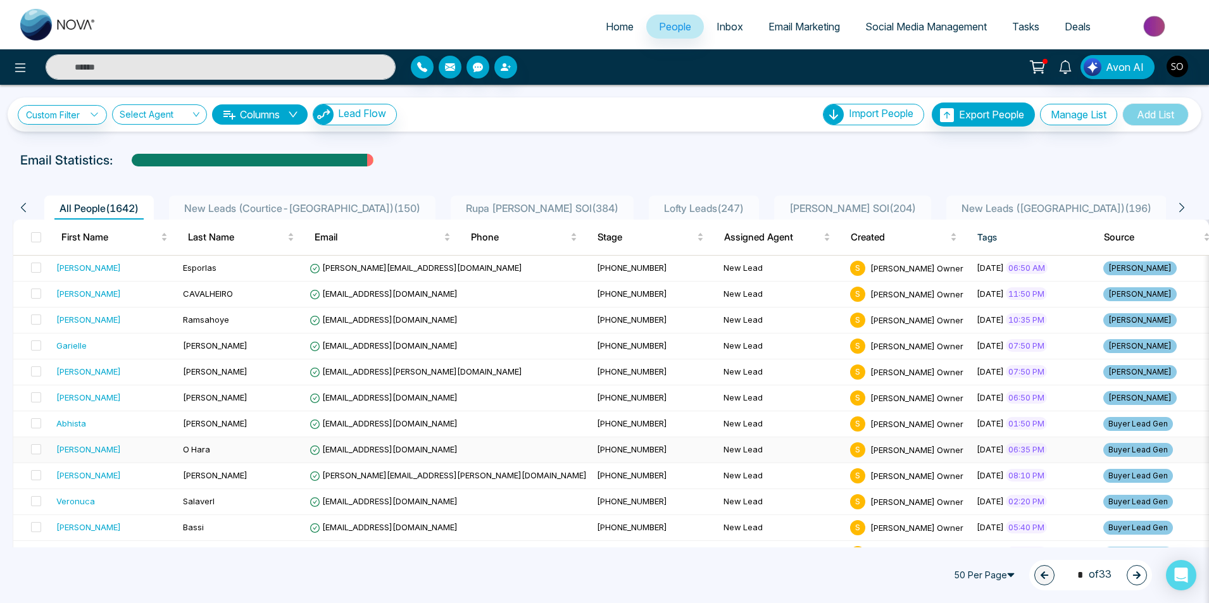 This screenshot has height=603, width=1209. Describe the element at coordinates (519, 237) in the screenshot. I see `span: Phone` at that location.